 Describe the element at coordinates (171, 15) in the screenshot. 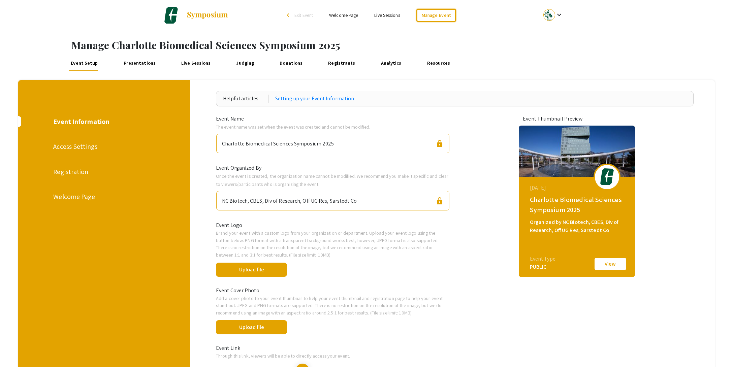

I see `img: Charlotte Biomedical Sciences Symposium 2025` at that location.